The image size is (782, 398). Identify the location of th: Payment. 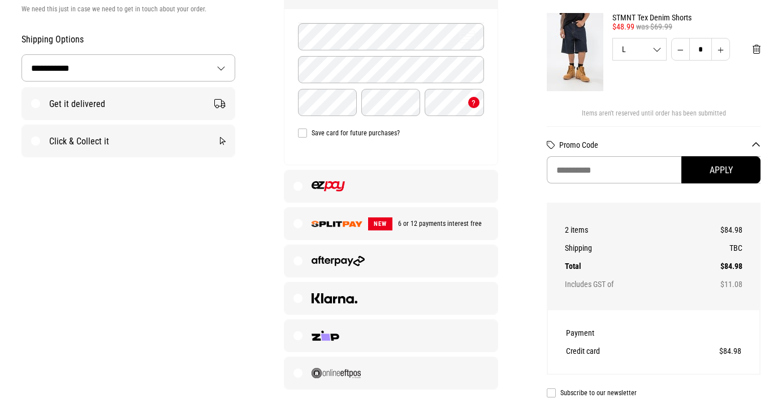
(620, 333).